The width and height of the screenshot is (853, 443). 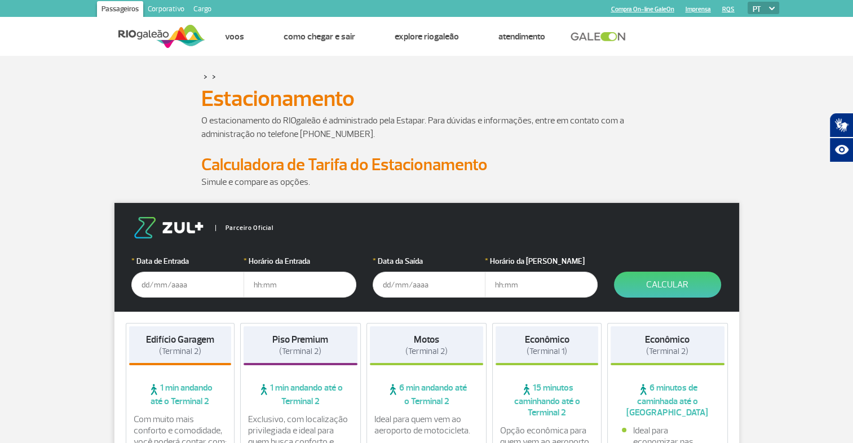 What do you see at coordinates (547, 400) in the screenshot?
I see `span: 15 minutos caminhando até o Terminal 2` at bounding box center [547, 400].